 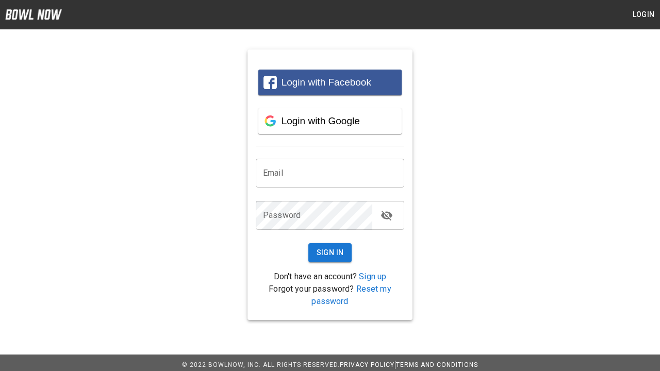 I want to click on button: Login with Google, so click(x=330, y=121).